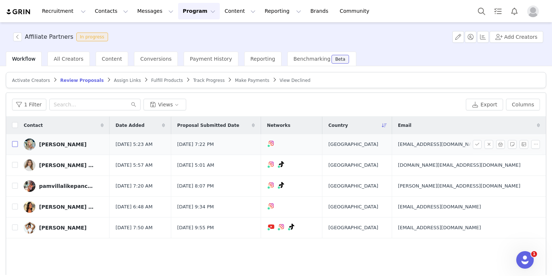 The height and width of the screenshot is (276, 552). Describe the element at coordinates (498, 11) in the screenshot. I see `a: Tasks` at that location.